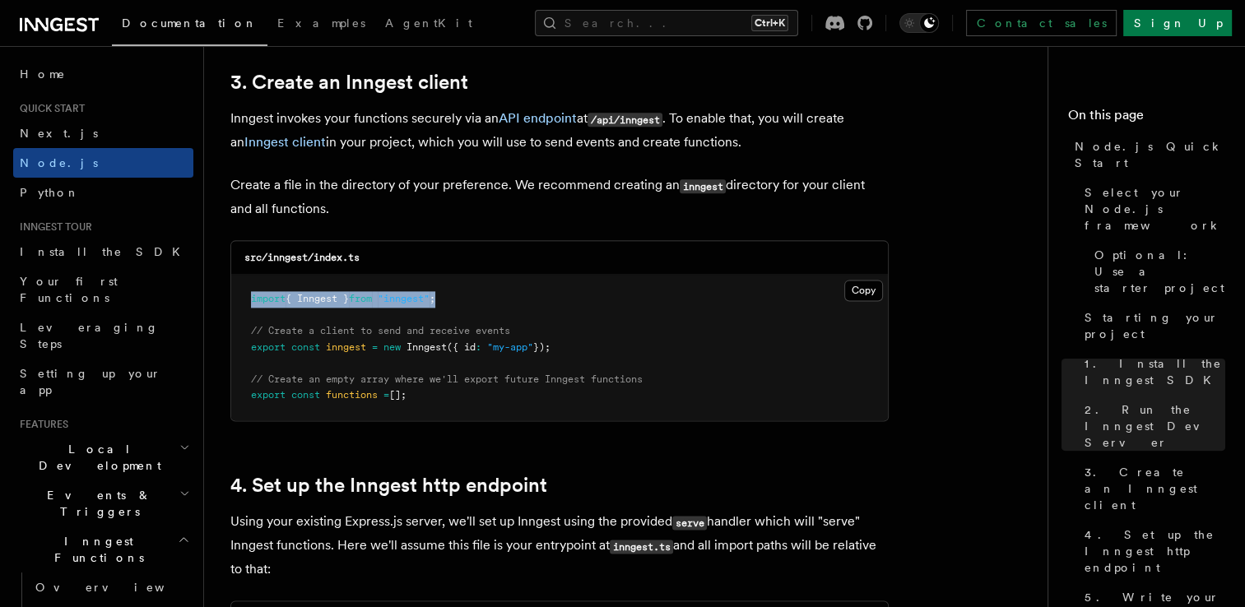 Image resolution: width=1245 pixels, height=607 pixels. What do you see at coordinates (1156, 271) in the screenshot?
I see `a: Optional: Use a starter project` at bounding box center [1156, 271].